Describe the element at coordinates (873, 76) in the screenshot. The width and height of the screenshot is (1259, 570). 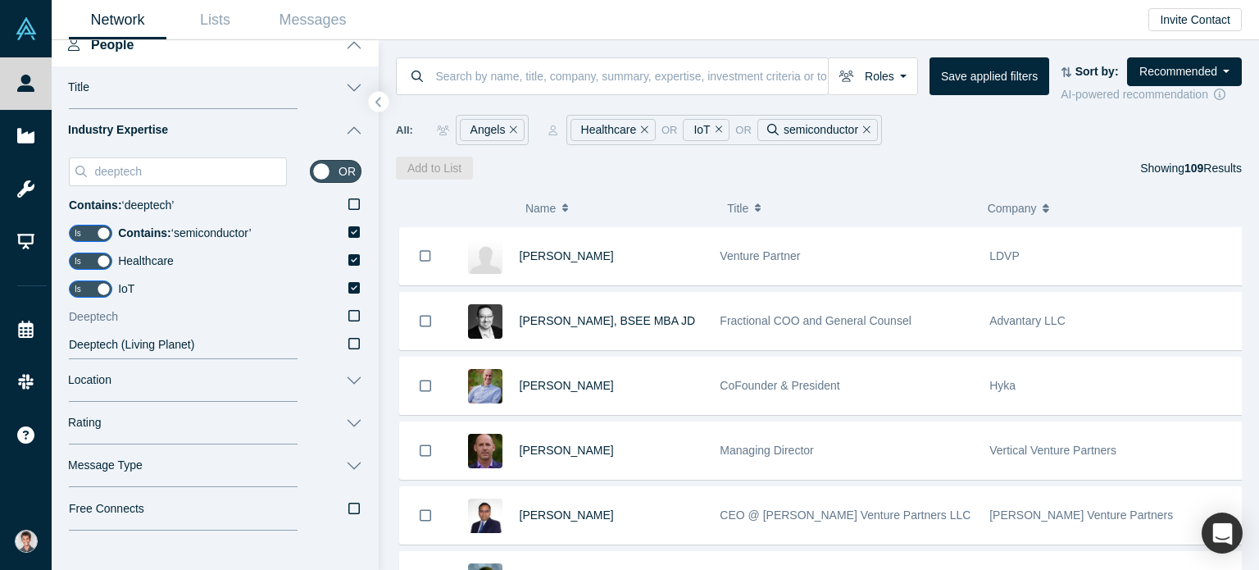
I see `button: Roles` at that location.